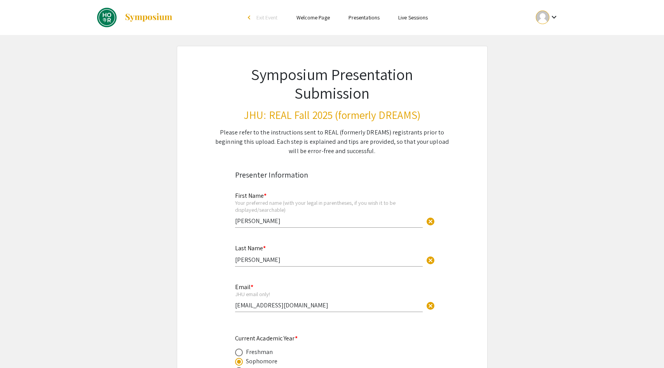  Describe the element at coordinates (250, 17) in the screenshot. I see `div: arrow_back_ios` at that location.